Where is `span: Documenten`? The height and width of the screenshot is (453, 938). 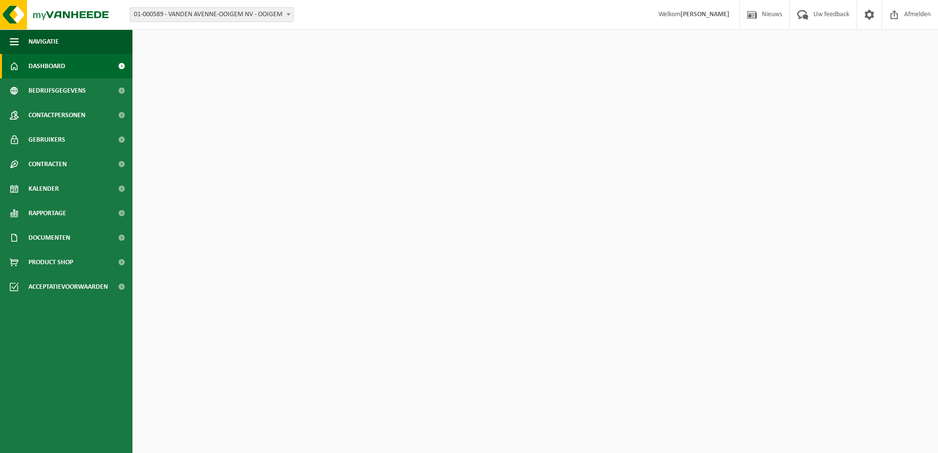 span: Documenten is located at coordinates (49, 238).